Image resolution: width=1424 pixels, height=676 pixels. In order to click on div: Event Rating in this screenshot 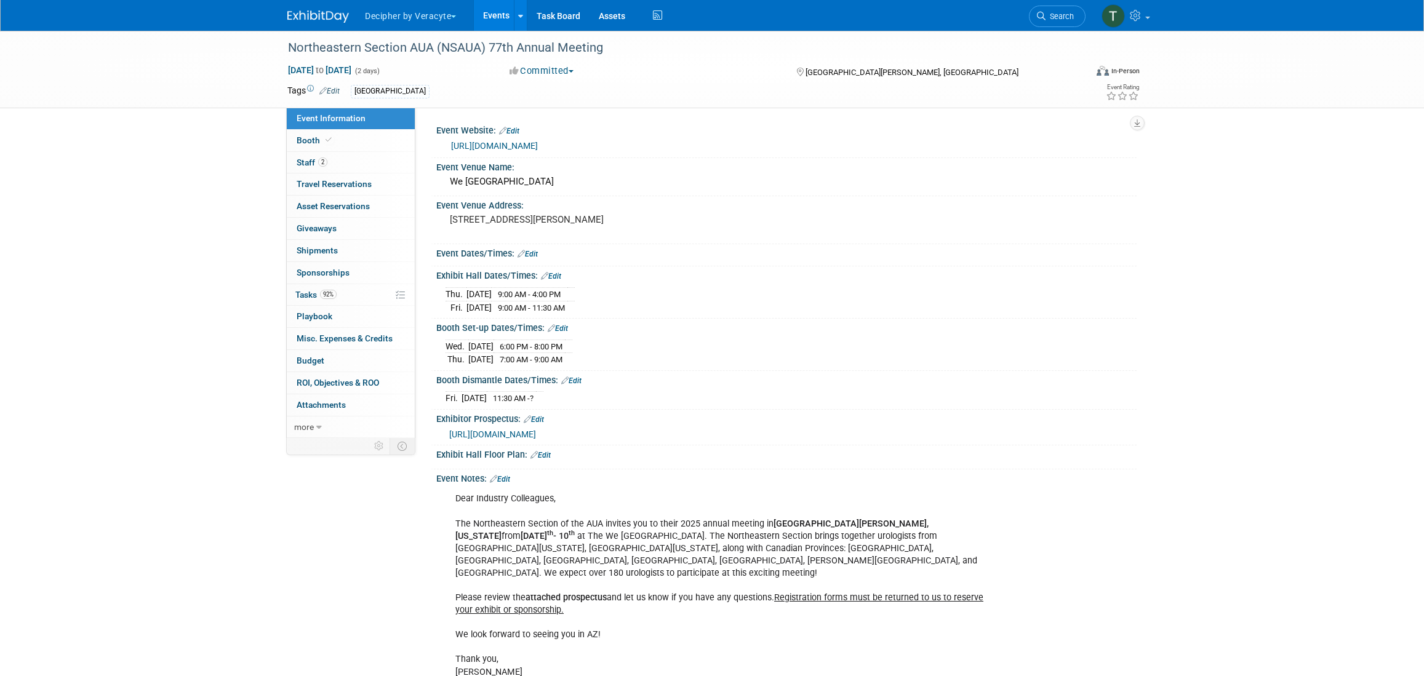, I will do `click(1123, 87)`.